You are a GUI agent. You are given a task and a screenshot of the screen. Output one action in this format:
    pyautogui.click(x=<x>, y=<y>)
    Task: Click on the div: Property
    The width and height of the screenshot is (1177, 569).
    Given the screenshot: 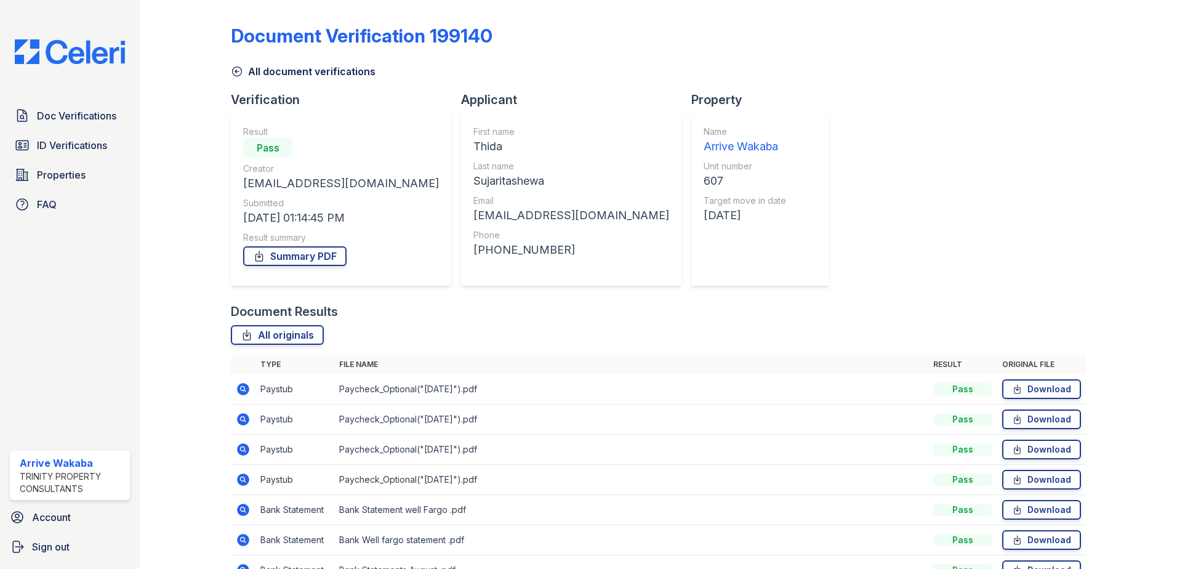 What is the action you would take?
    pyautogui.click(x=765, y=100)
    